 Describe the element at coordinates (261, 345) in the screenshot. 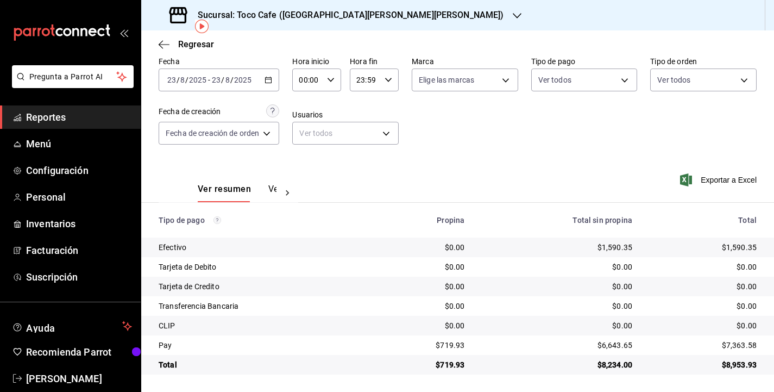

I see `div: Pay` at that location.